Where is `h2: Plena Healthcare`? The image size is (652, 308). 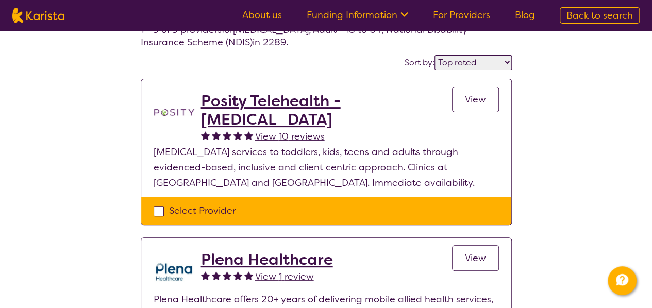 h2: Plena Healthcare is located at coordinates (267, 260).